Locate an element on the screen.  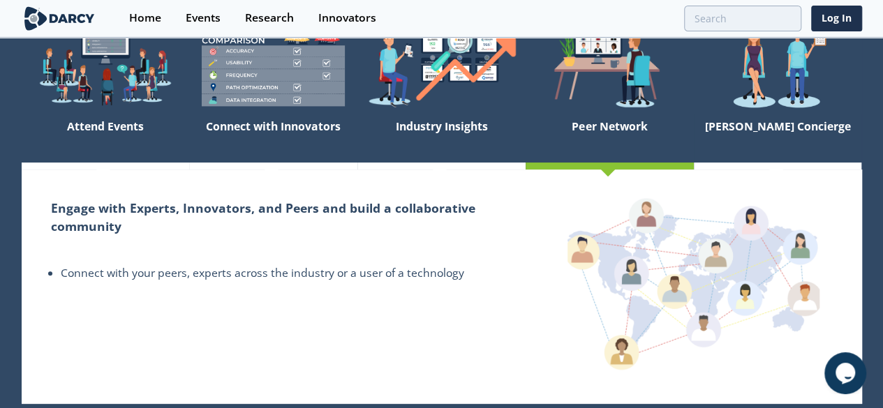
img: welcome-compare-1b687586299da8f117b7ac84fd957760.png is located at coordinates (273, 66).